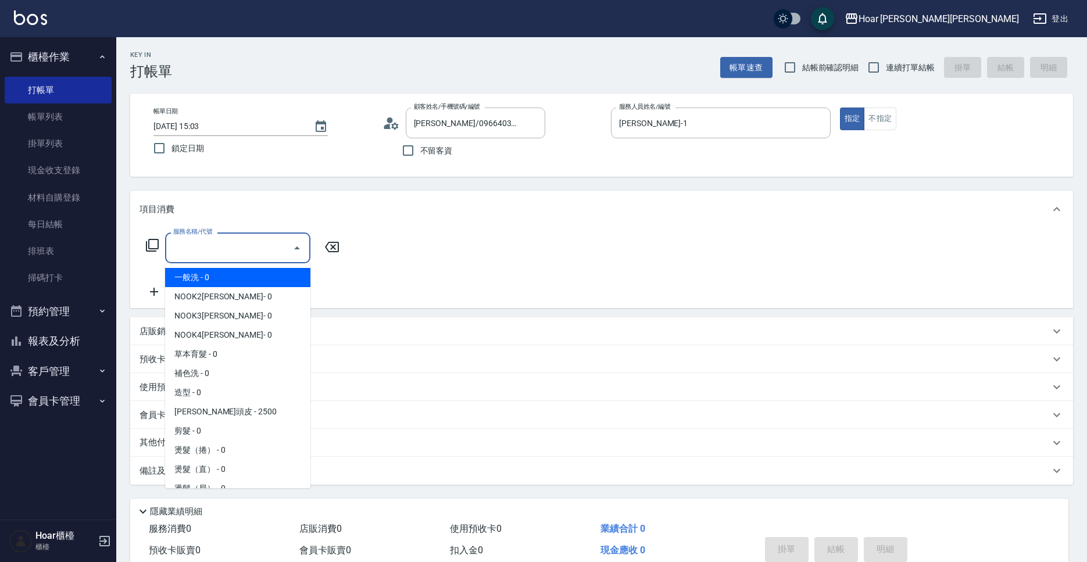  Describe the element at coordinates (176, 512) in the screenshot. I see `p: 隱藏業績明細` at that location.